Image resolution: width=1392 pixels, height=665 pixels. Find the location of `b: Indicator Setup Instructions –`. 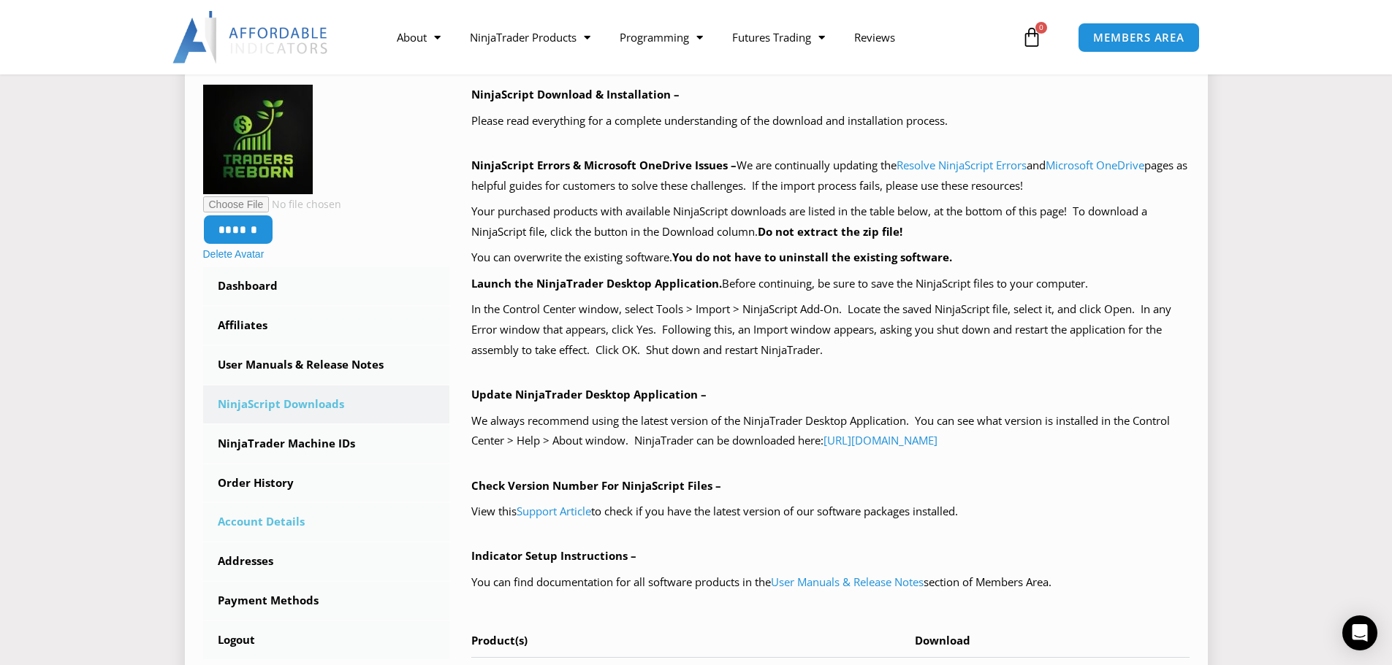

b: Indicator Setup Instructions – is located at coordinates (554, 556).